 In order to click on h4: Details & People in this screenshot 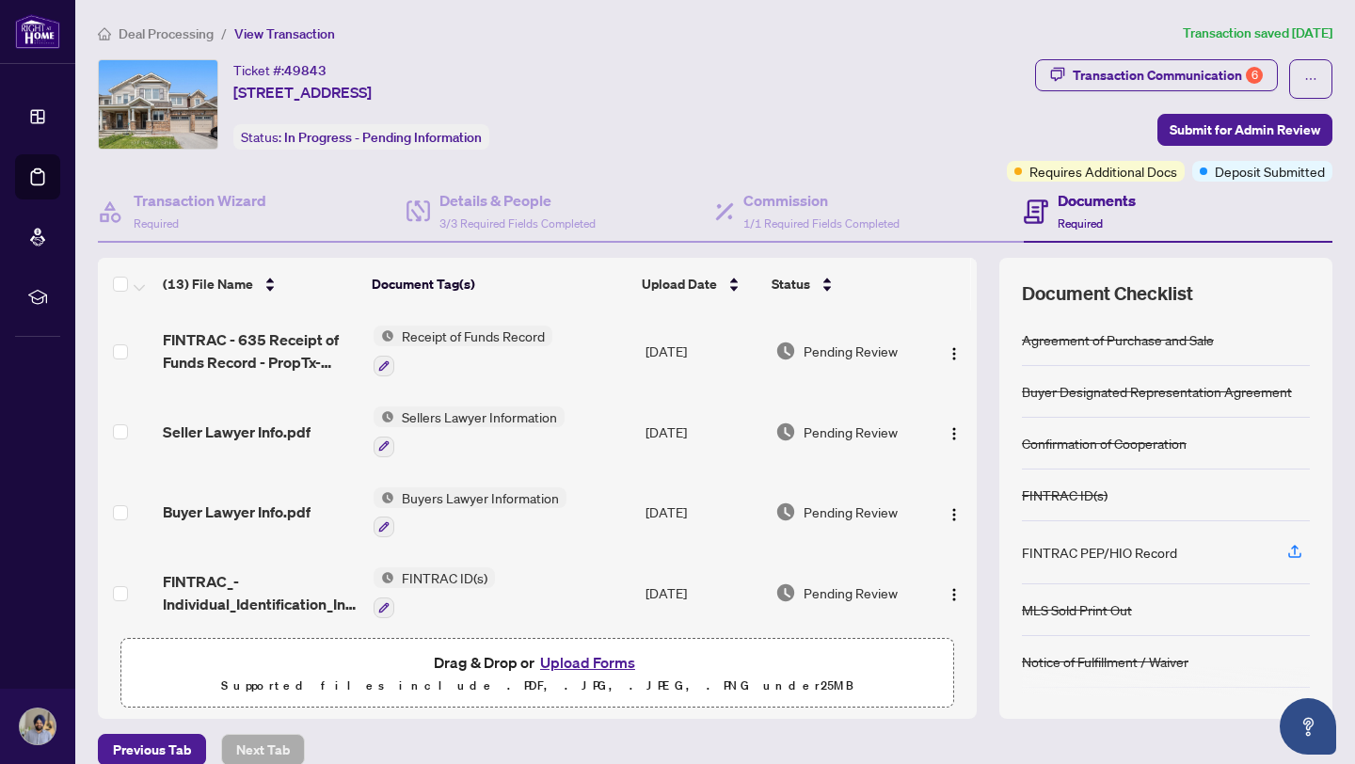, I will do `click(518, 200)`.